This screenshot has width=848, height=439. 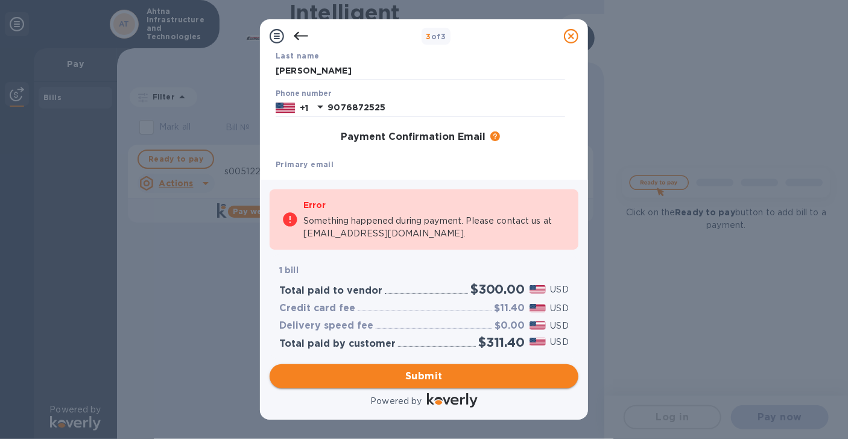 I want to click on p: Powered by, so click(x=396, y=401).